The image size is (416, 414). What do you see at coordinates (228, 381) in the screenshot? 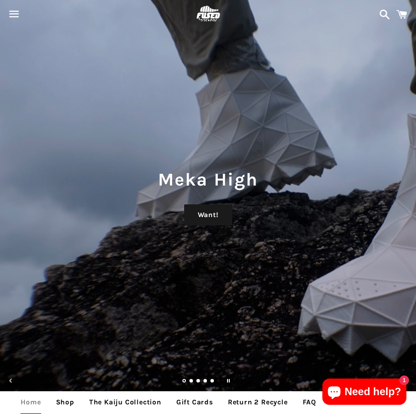
I see `button: Pause slideshow` at bounding box center [228, 381].